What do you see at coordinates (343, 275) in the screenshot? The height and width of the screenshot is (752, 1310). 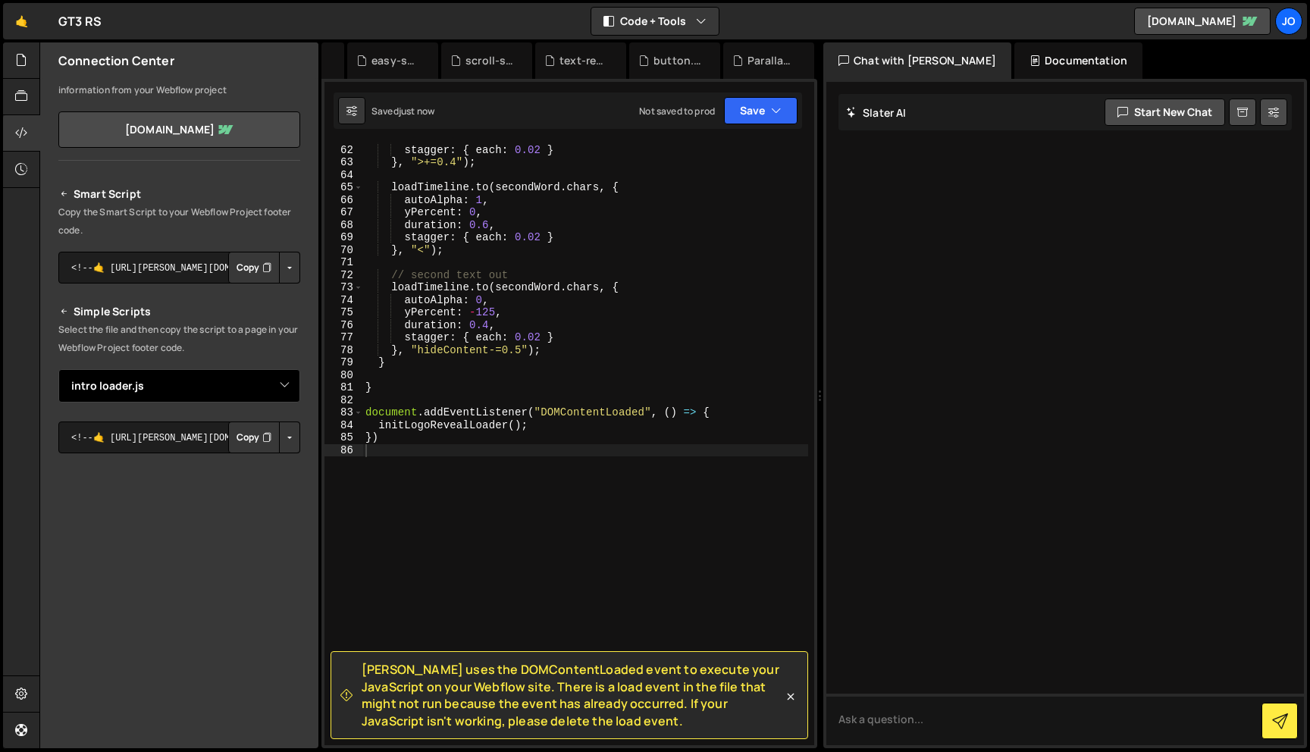 I see `div: 72` at bounding box center [343, 275].